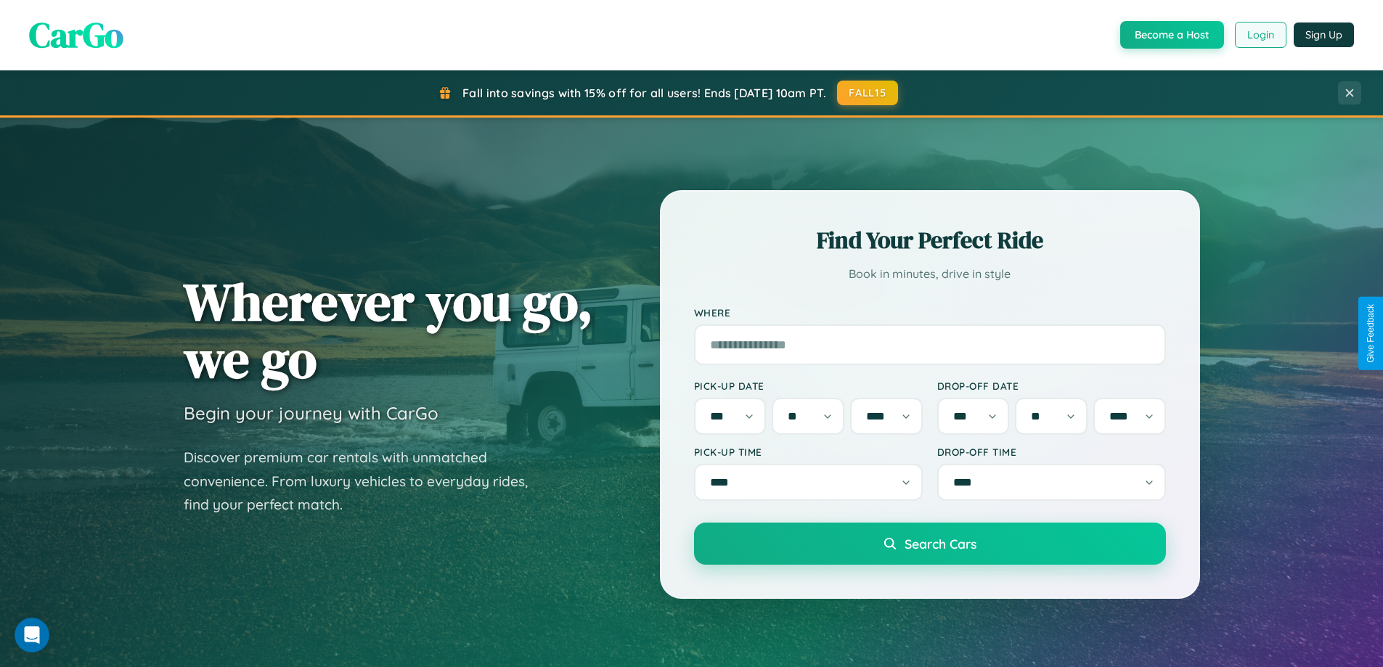 The image size is (1383, 667). Describe the element at coordinates (365, 481) in the screenshot. I see `p: Discover premium car rentals with unmatched convenience. From luxury vehicles to everyday rides, ...` at that location.